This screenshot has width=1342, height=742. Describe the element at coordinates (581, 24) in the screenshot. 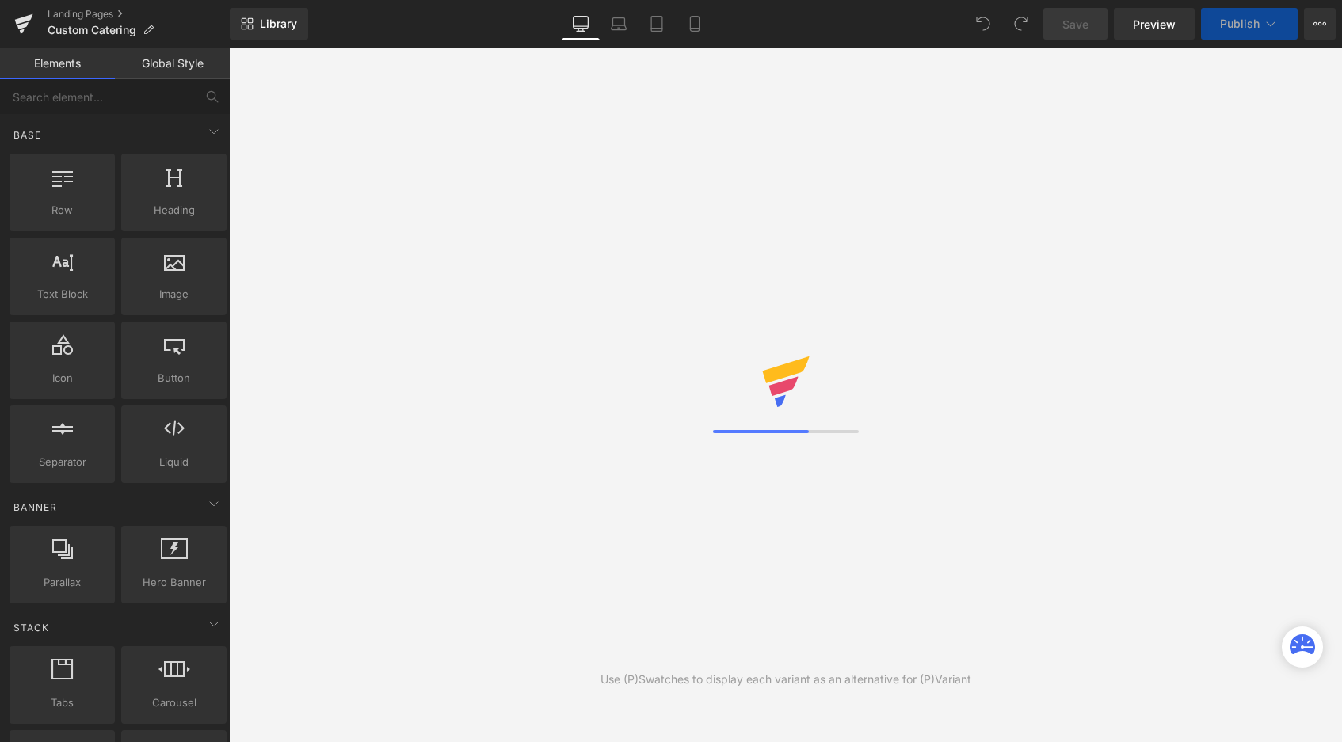

I see `a: Desktop` at that location.